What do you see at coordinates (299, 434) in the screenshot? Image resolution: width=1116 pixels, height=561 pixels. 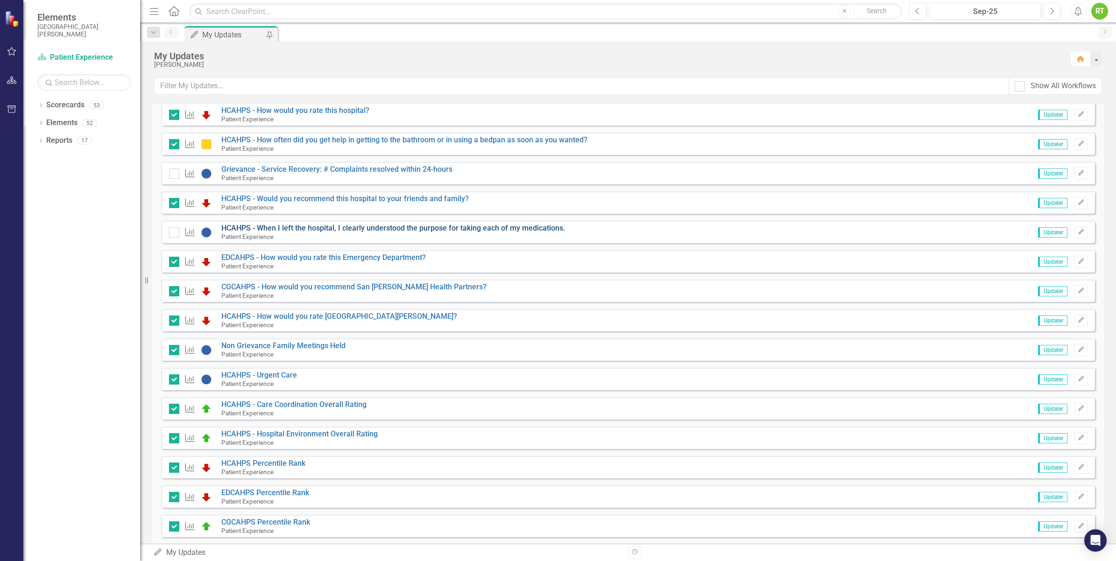 I see `a: HCAHPS - Hospital Environment Overall Rating` at bounding box center [299, 434].